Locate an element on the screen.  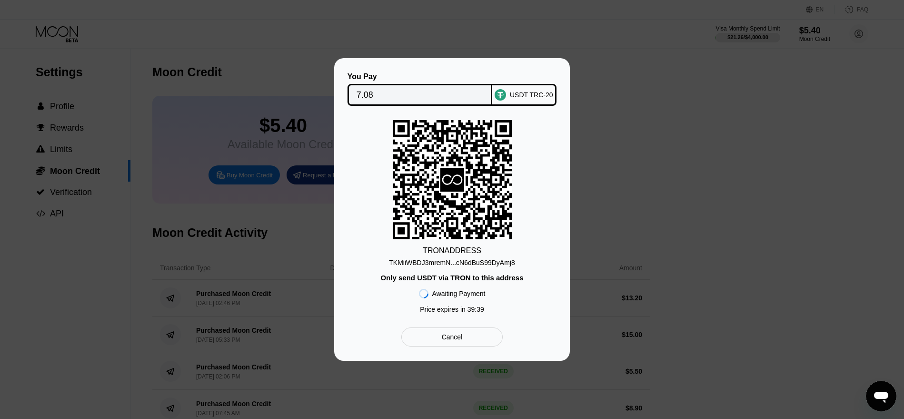
div: Only send USDT via TRON to this address is located at coordinates (452, 277).